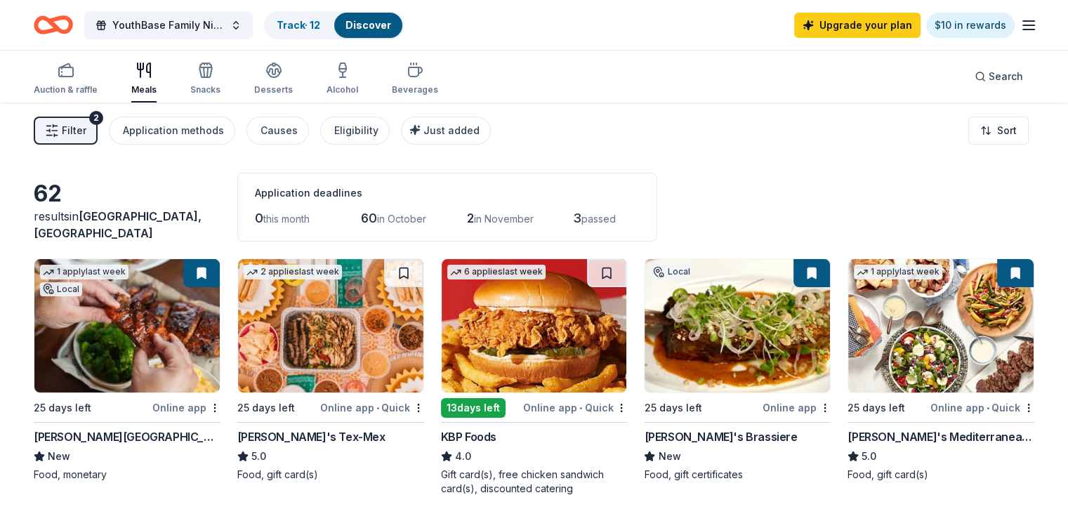  What do you see at coordinates (470, 218) in the screenshot?
I see `span: 2` at bounding box center [470, 218].